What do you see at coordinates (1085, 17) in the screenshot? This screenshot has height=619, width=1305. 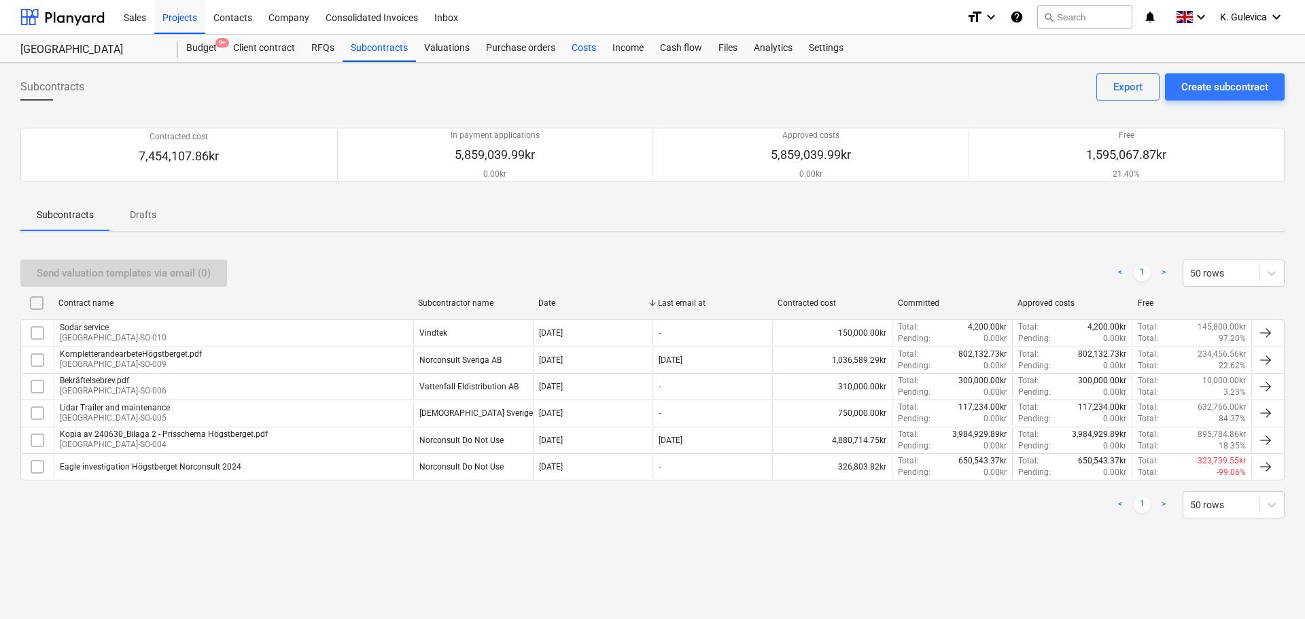 I see `button: Search` at bounding box center [1085, 17].